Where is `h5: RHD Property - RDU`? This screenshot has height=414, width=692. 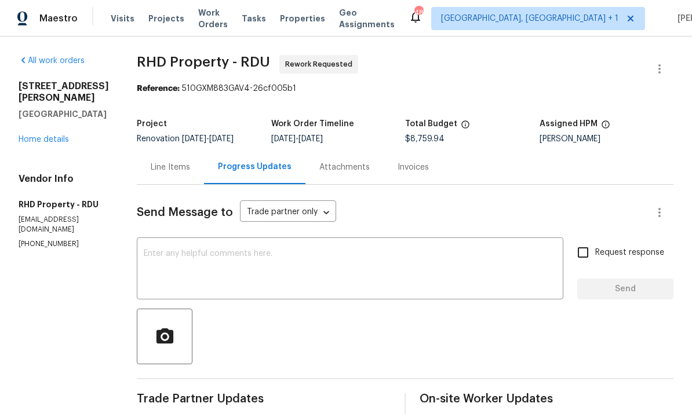 h5: RHD Property - RDU is located at coordinates (64, 205).